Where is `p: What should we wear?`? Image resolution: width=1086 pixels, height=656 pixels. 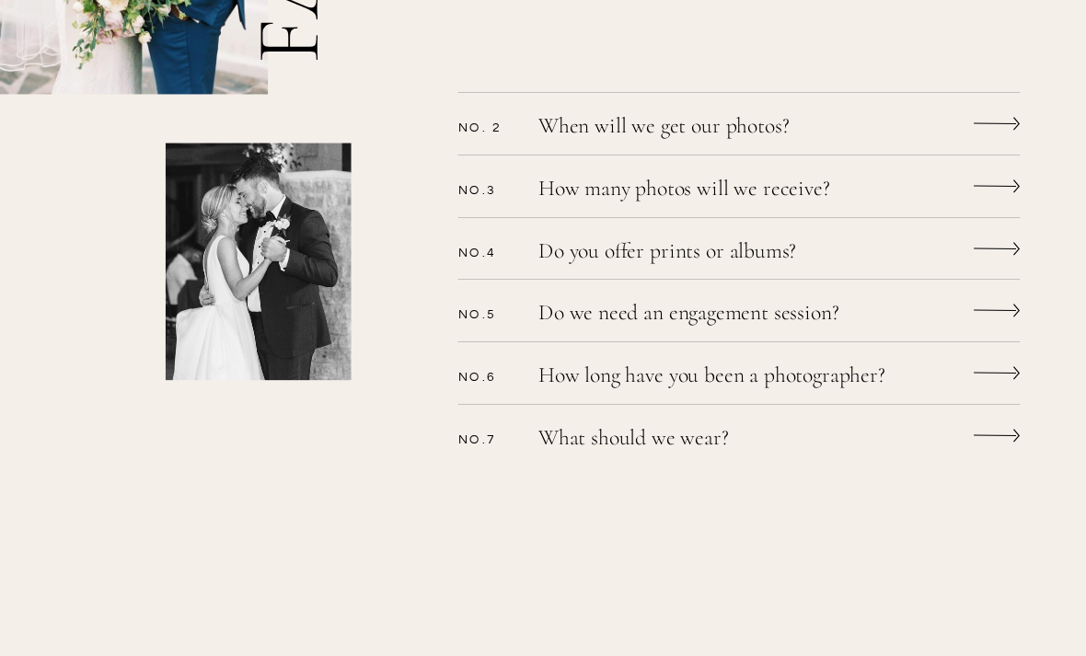
p: What should we wear? is located at coordinates (714, 441).